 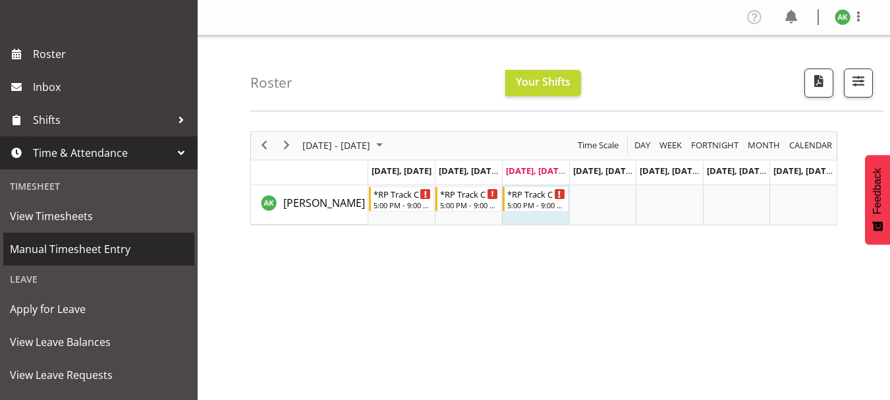 I want to click on span: Manual Timesheet Entry, so click(x=99, y=249).